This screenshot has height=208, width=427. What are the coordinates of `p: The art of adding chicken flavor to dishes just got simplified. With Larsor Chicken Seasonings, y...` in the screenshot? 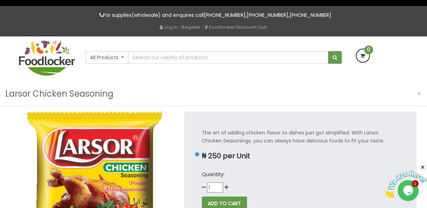 It's located at (300, 137).